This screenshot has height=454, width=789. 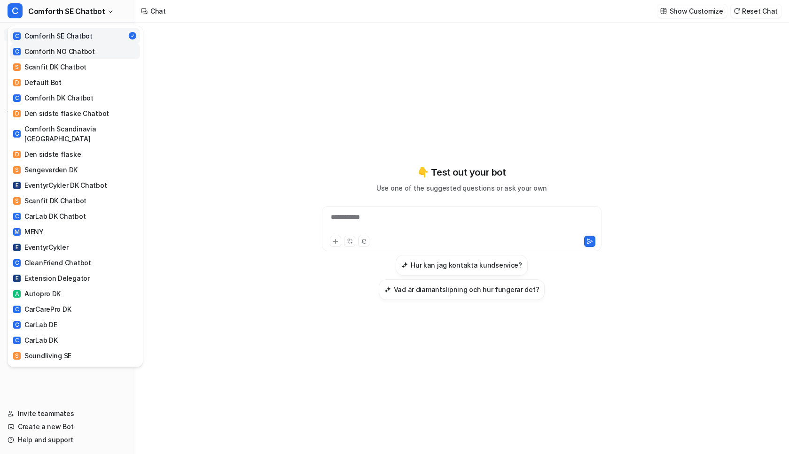 I want to click on div: Autopro DK, so click(x=37, y=294).